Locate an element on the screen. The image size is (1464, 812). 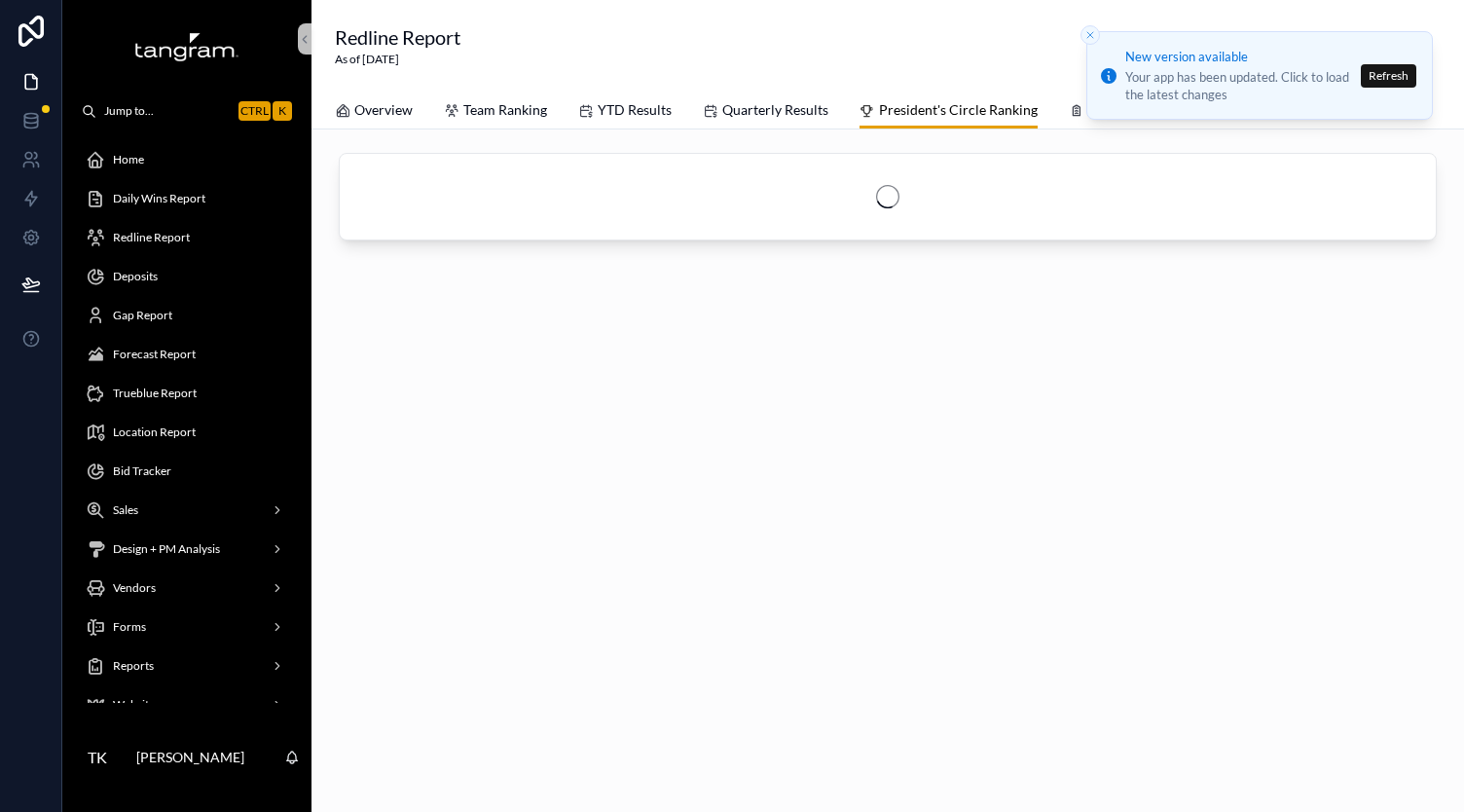
span: Bid Tracker is located at coordinates (142, 471).